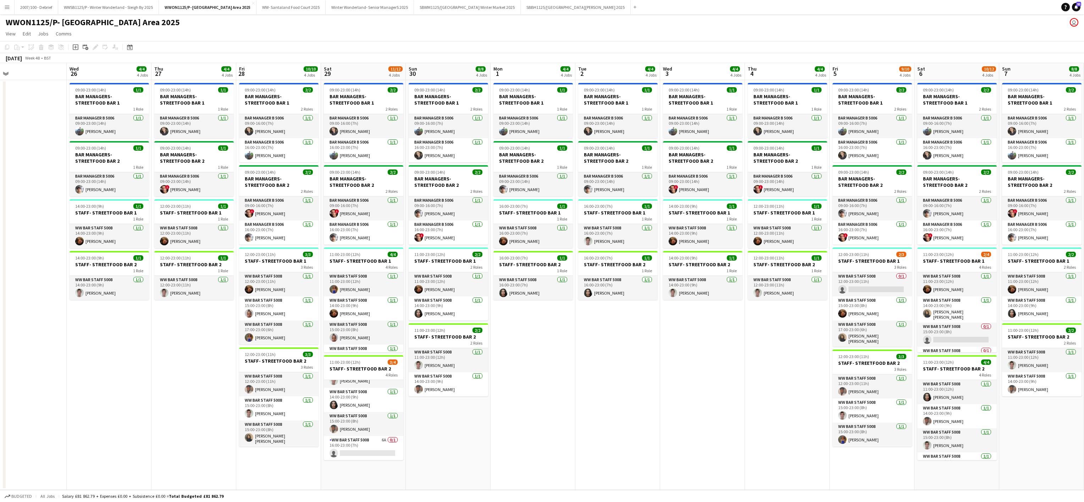 The image size is (1084, 502). I want to click on app-job-card: 09:00-23:00 (14h)2/2BAR MANAGERS- STREETFOOD BAR 22 RolesBar Manager B 50061/109:00-16:00 (7h)[PE..., so click(957, 205).